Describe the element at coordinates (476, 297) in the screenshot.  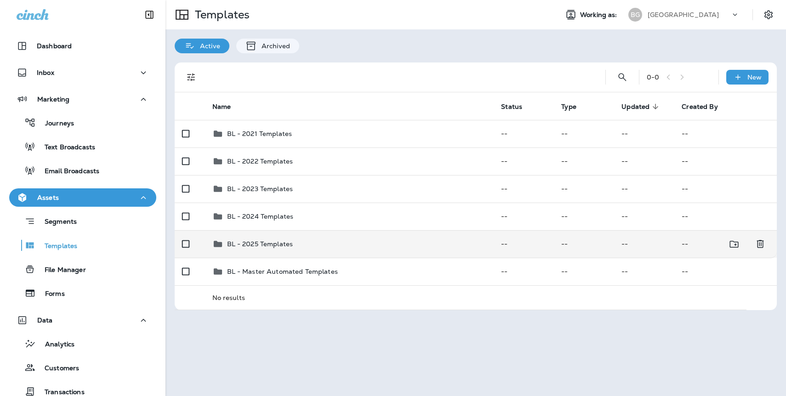
I see `td: No results` at that location.